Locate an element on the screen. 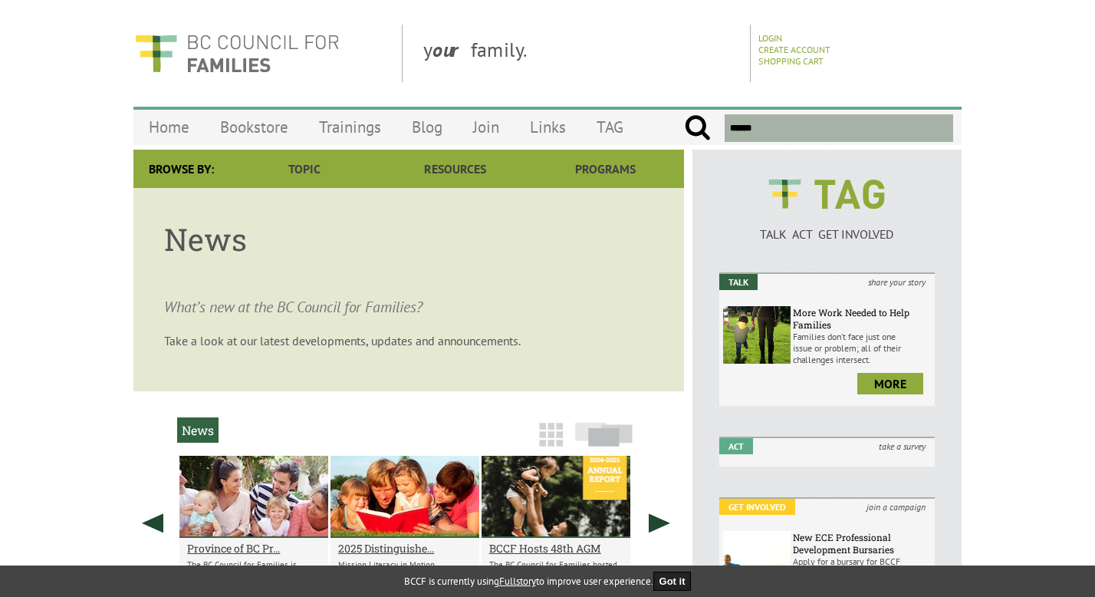 This screenshot has height=597, width=1095. a: more is located at coordinates (890, 383).